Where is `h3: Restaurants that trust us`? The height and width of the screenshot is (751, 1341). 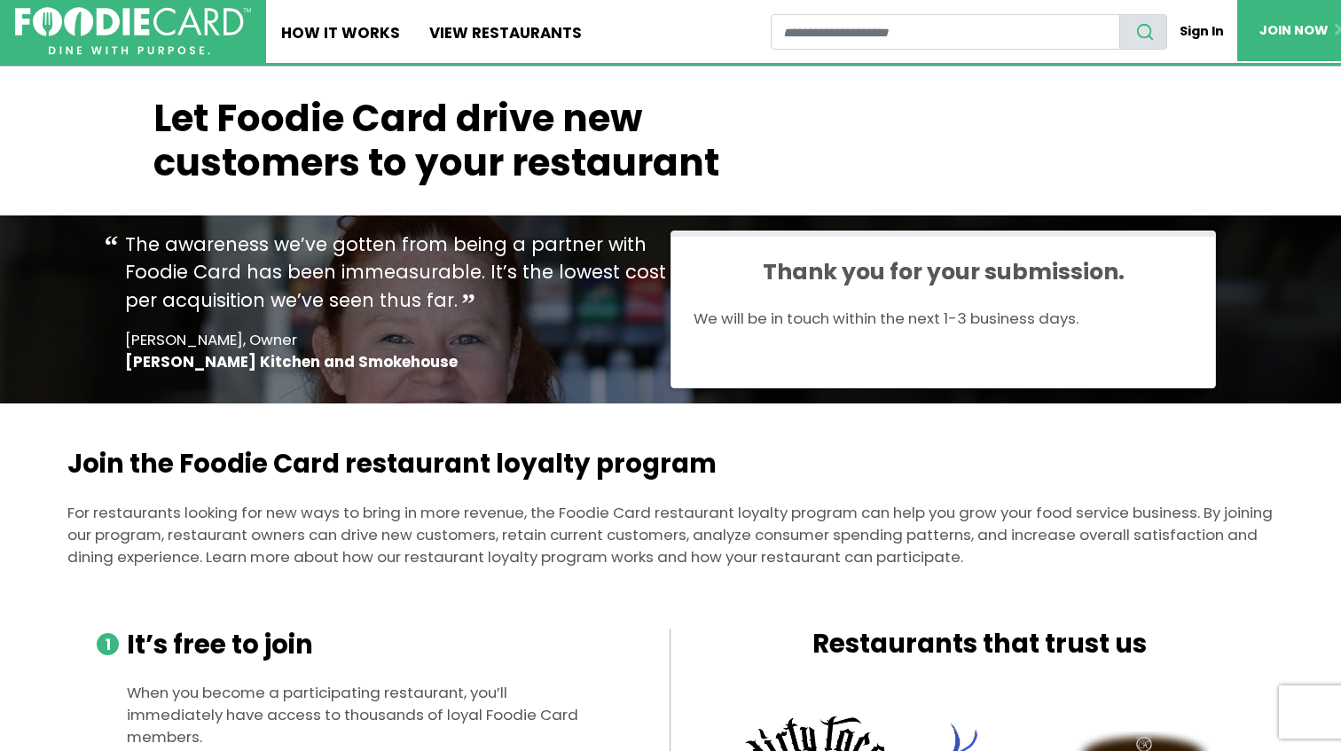
h3: Restaurants that trust us is located at coordinates (979, 643).